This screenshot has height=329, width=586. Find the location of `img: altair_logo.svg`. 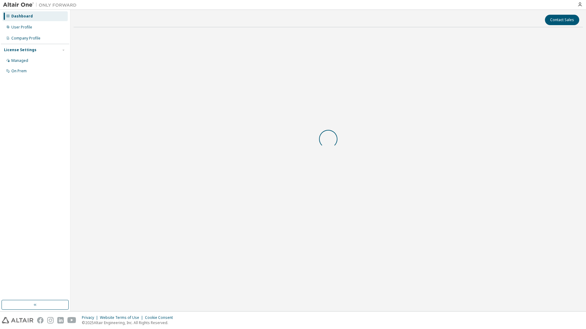

img: altair_logo.svg is located at coordinates (17, 320).